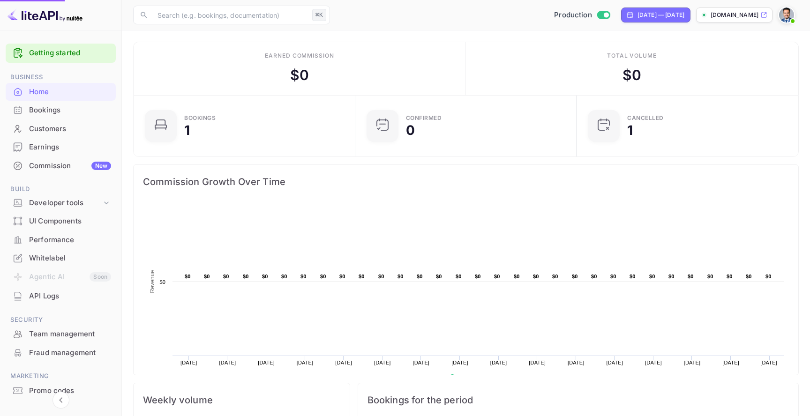 The image size is (810, 416). Describe the element at coordinates (60, 377) in the screenshot. I see `span: Marketing` at that location.